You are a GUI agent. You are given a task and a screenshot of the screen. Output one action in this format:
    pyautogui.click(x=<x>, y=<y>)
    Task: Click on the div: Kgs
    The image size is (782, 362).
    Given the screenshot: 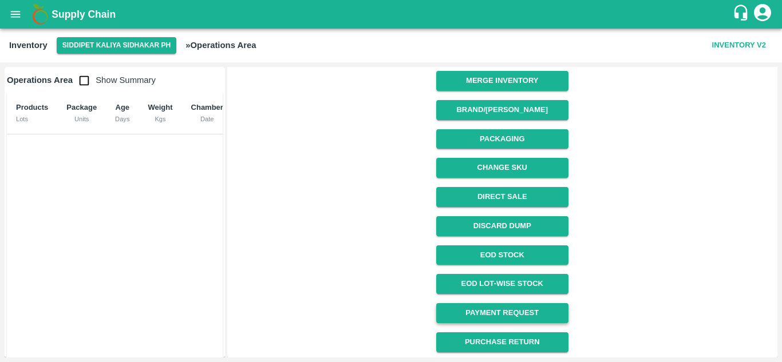 What is the action you would take?
    pyautogui.click(x=160, y=119)
    